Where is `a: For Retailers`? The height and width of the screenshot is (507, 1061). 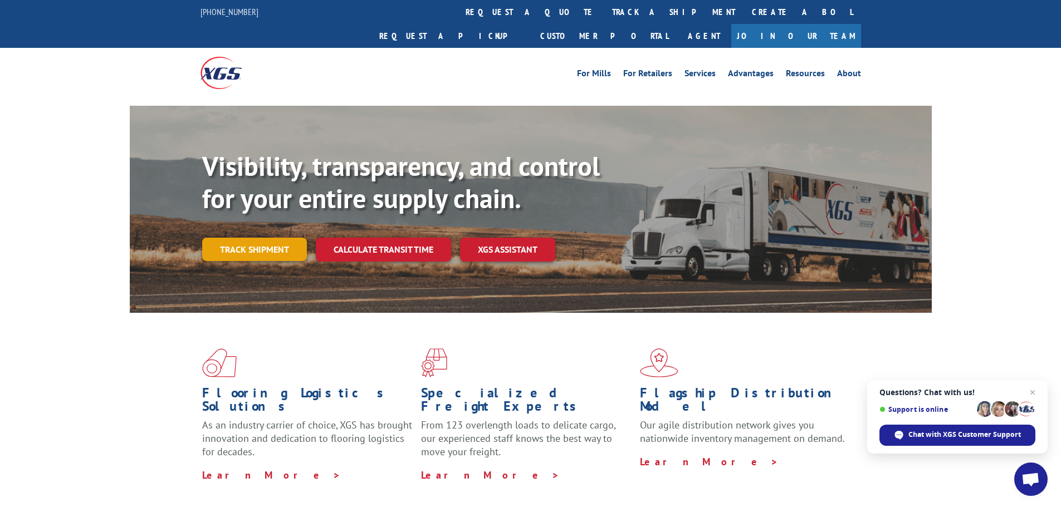
a: For Retailers is located at coordinates (648, 75).